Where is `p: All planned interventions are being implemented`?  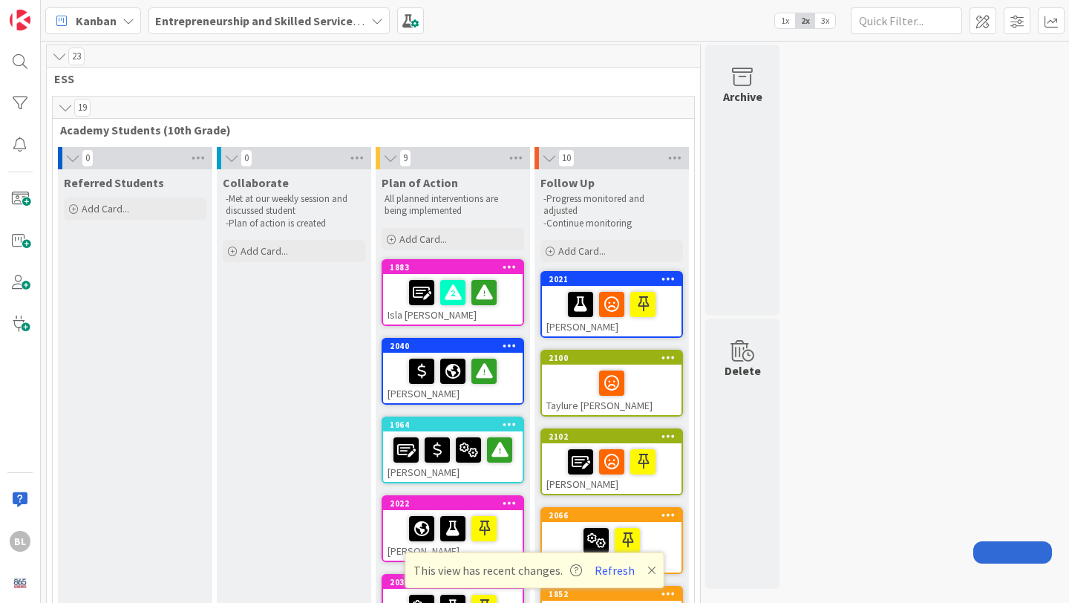
p: All planned interventions are being implemented is located at coordinates (453, 205).